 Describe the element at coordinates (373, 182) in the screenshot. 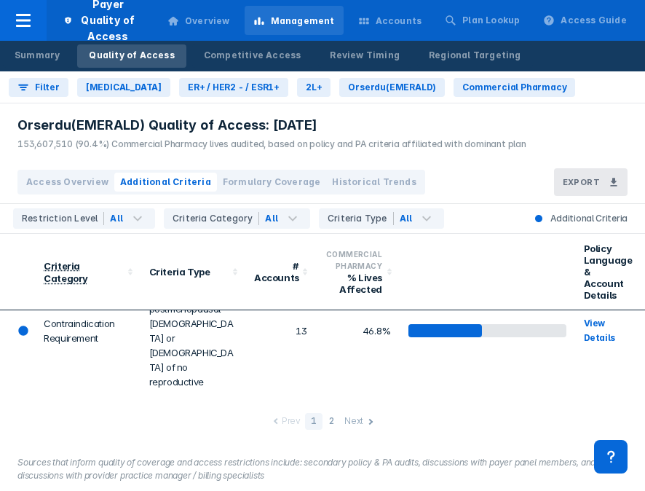

I see `button: Historical Trends` at that location.